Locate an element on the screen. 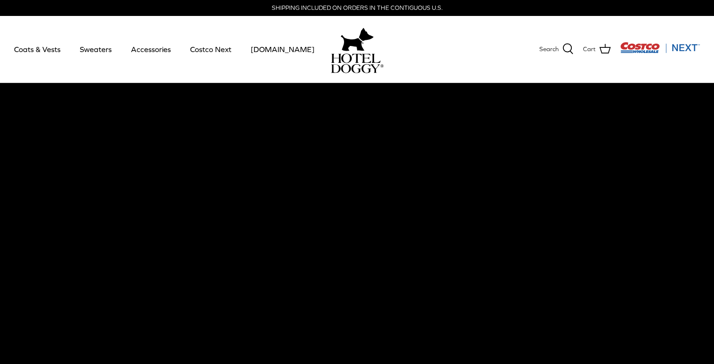 The width and height of the screenshot is (714, 364). img: hoteldoggycom is located at coordinates (357, 63).